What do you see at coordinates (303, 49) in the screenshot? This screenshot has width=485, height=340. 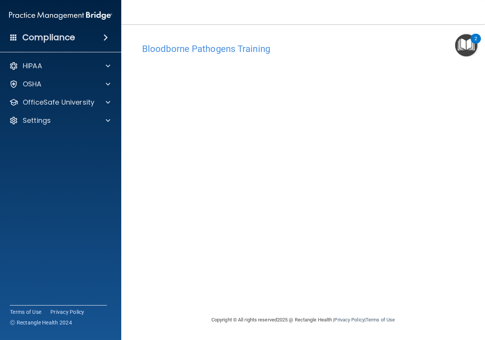 I see `h4: Bloodborne Pathogens Training` at bounding box center [303, 49].